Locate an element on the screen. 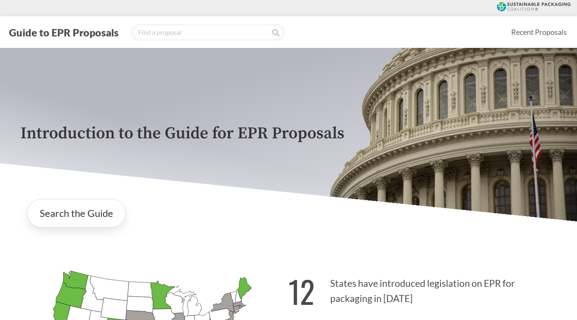 The image size is (577, 320). input: Find a proposal is located at coordinates (208, 32).